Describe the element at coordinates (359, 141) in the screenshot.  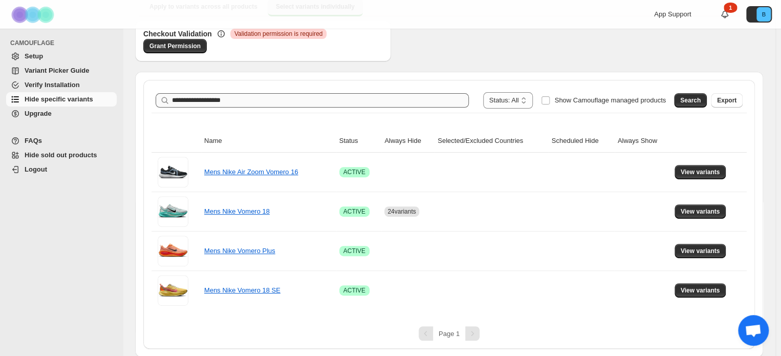
I see `th: Status` at that location.